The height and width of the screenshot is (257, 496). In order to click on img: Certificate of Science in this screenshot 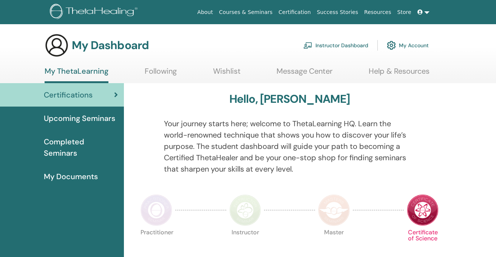, I will do `click(423, 210)`.